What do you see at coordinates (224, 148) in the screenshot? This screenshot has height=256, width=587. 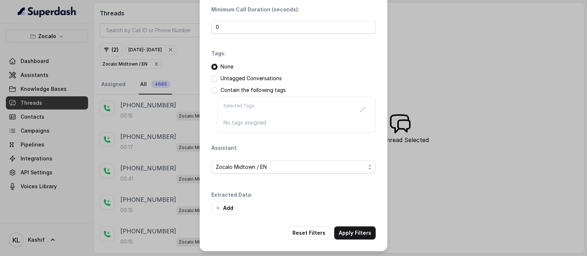 I see `p: Assistant:` at bounding box center [224, 148].